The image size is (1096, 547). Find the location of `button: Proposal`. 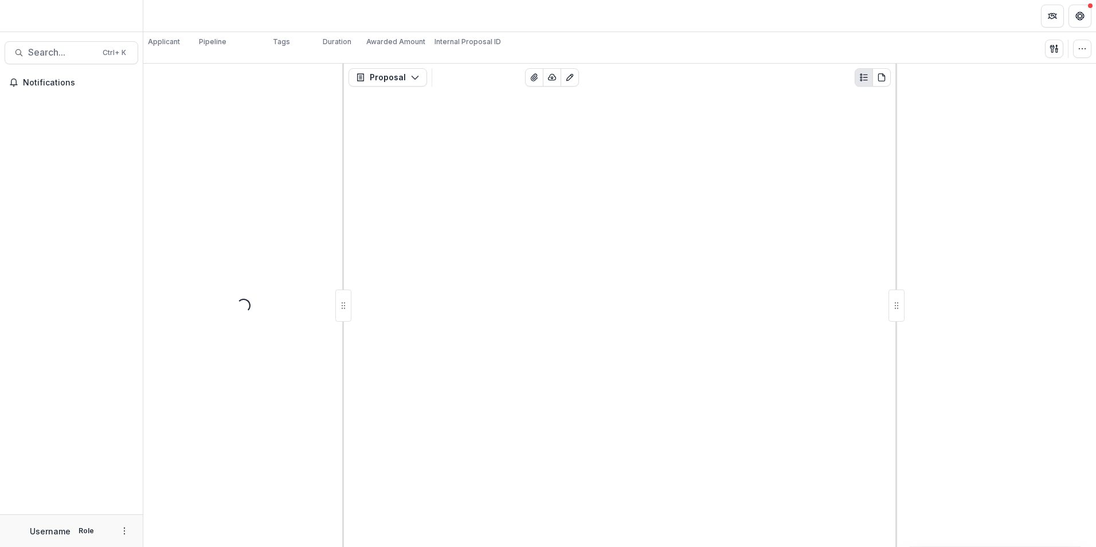

button: Proposal is located at coordinates (387, 77).